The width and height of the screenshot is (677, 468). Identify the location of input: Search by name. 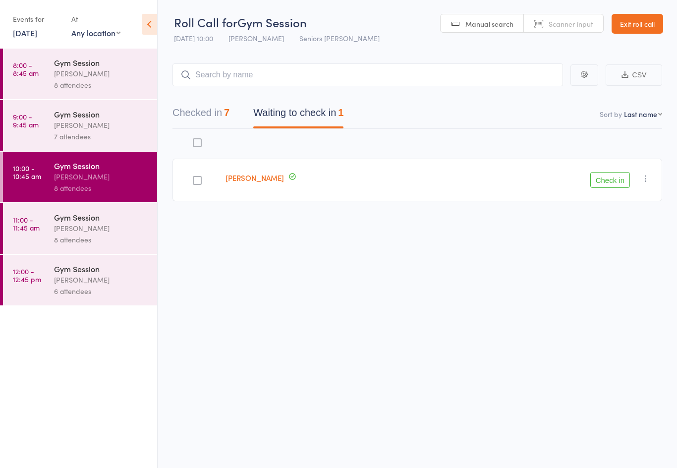
(368, 75).